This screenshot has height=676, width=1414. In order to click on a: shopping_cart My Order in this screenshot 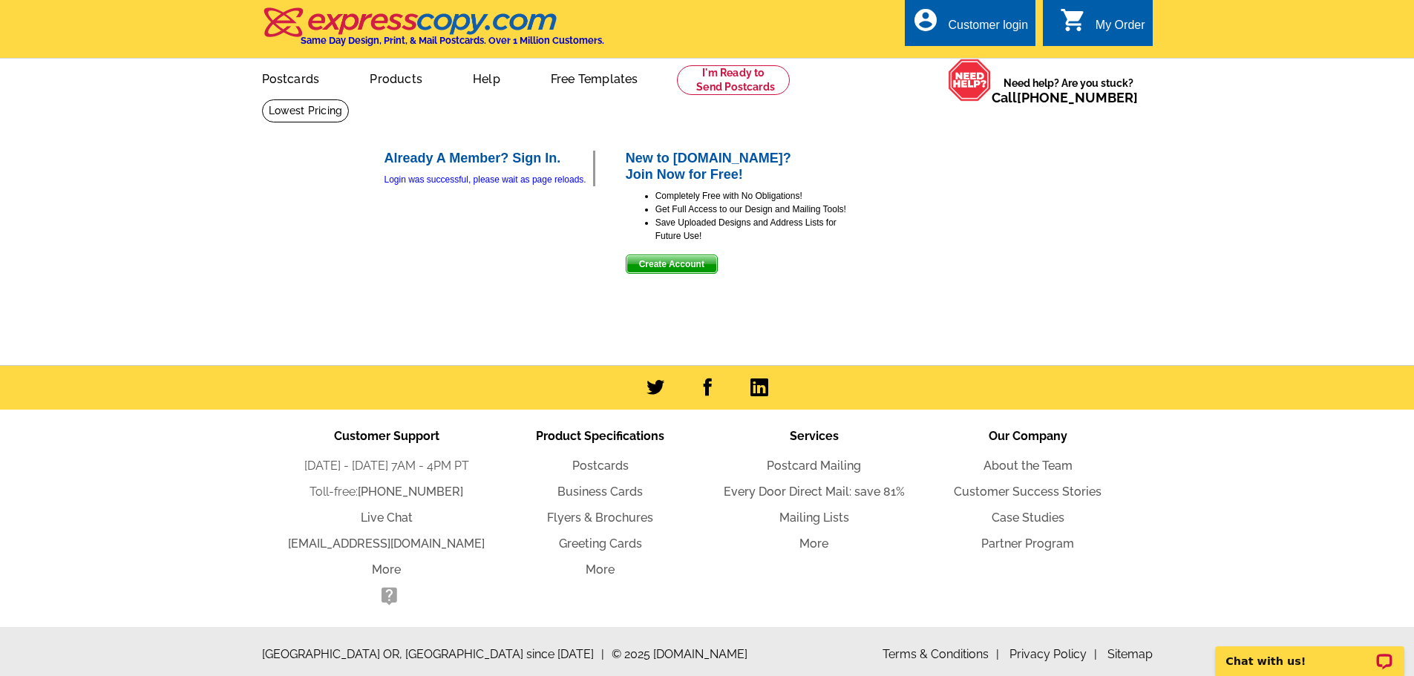, I will do `click(1102, 25)`.